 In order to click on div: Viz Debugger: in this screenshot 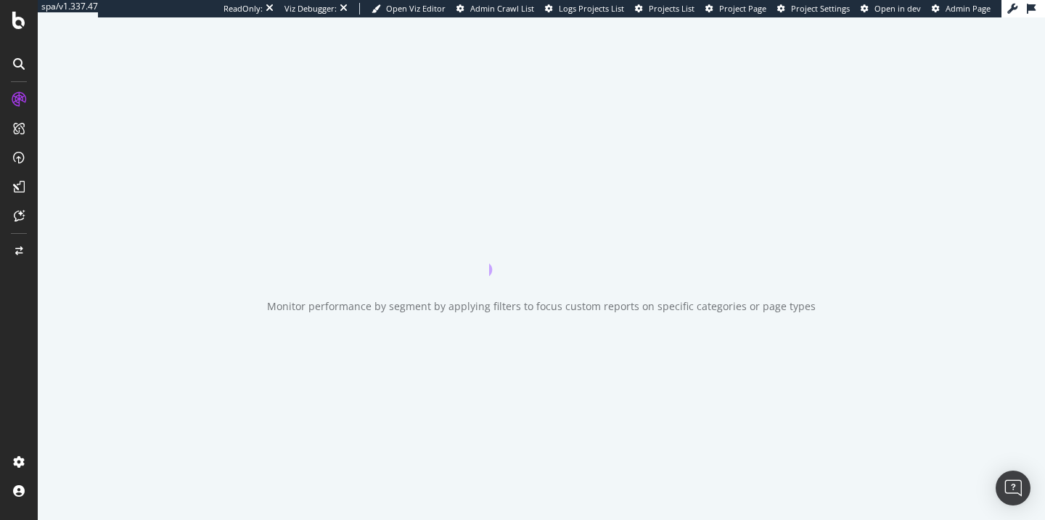, I will do `click(311, 9)`.